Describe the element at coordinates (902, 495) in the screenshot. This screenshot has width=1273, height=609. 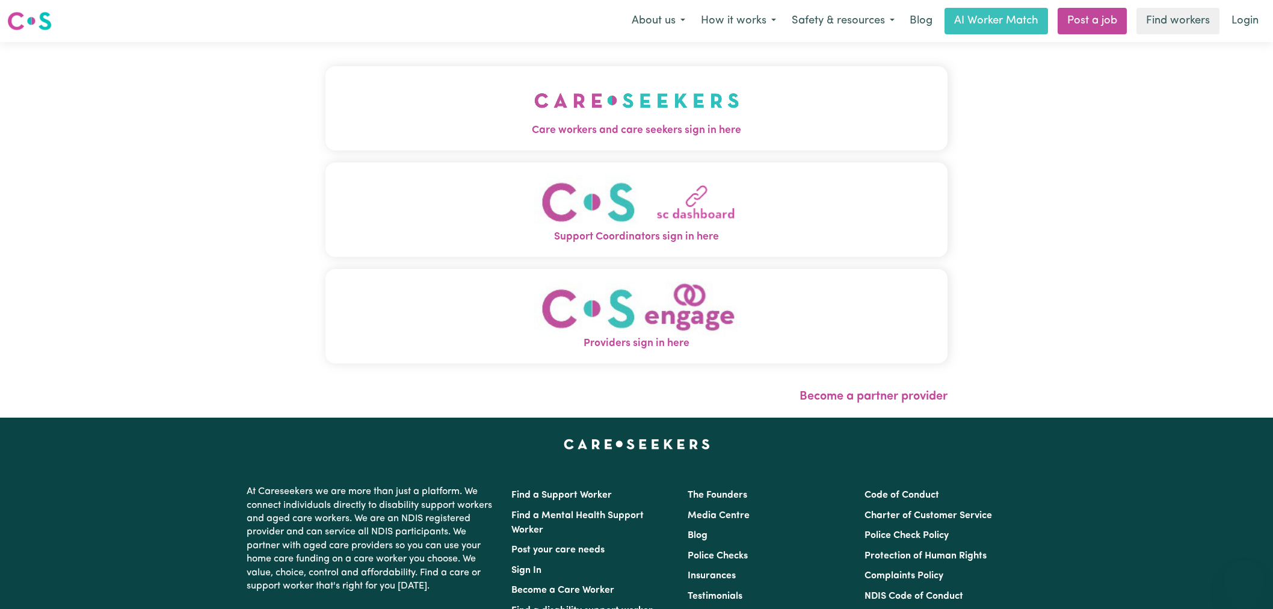
I see `a: Code of Conduct` at that location.